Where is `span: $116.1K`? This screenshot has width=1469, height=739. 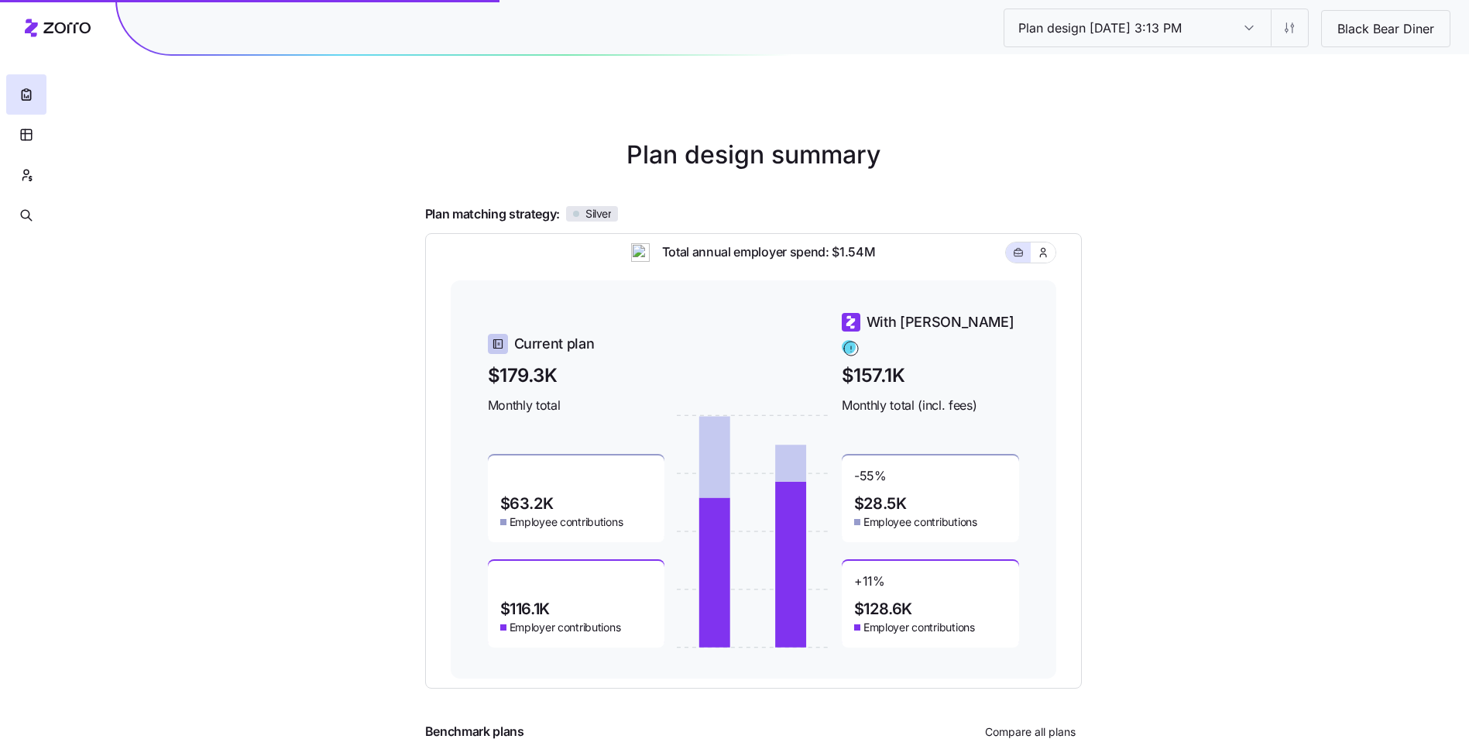
span: $116.1K is located at coordinates (525, 609).